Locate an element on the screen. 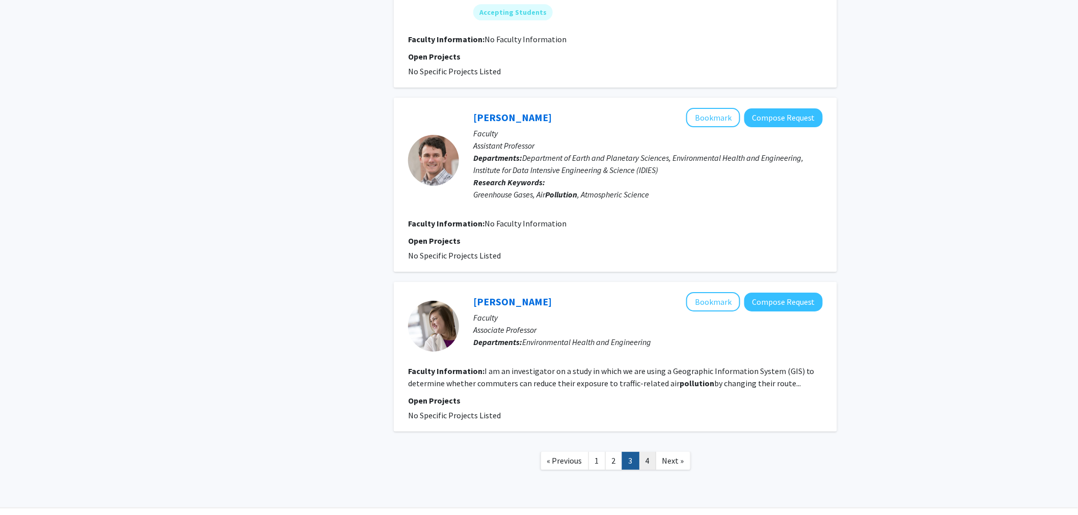 The image size is (1078, 515). span: Next » is located at coordinates (673, 461).